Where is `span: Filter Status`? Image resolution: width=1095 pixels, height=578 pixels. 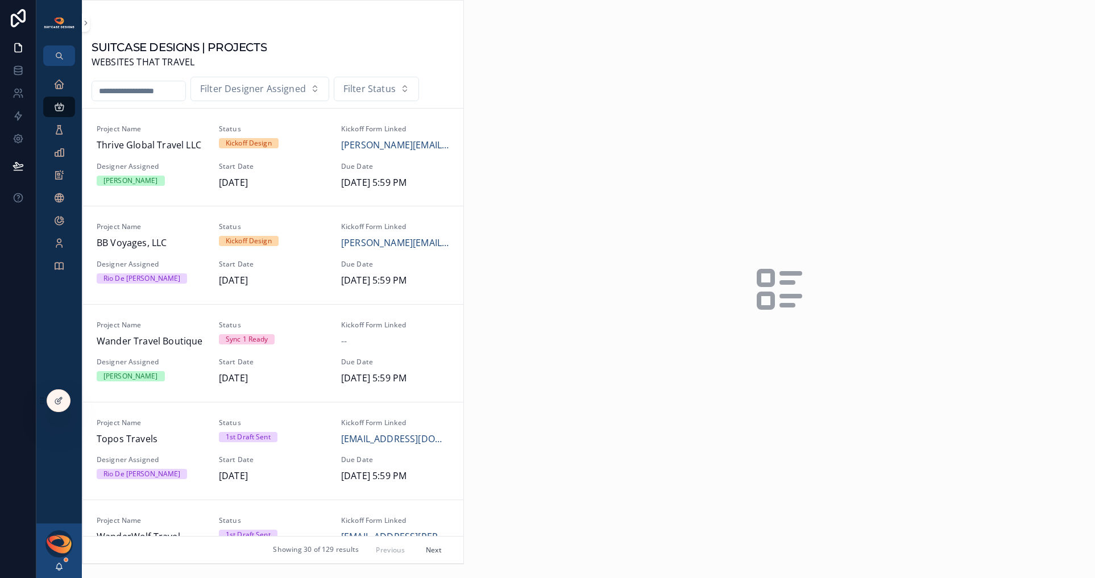 span: Filter Status is located at coordinates (370, 89).